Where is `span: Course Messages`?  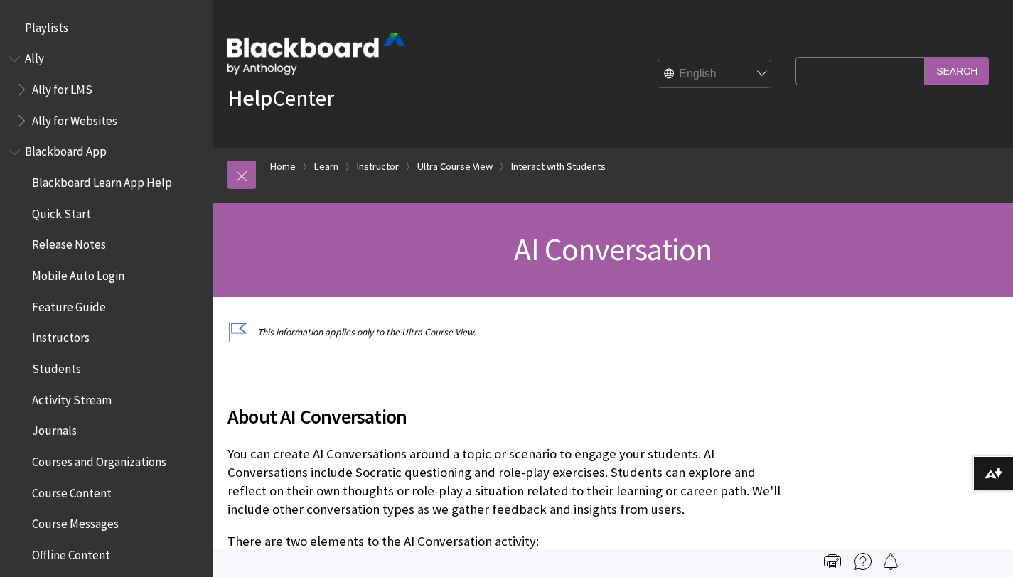
span: Course Messages is located at coordinates (75, 522).